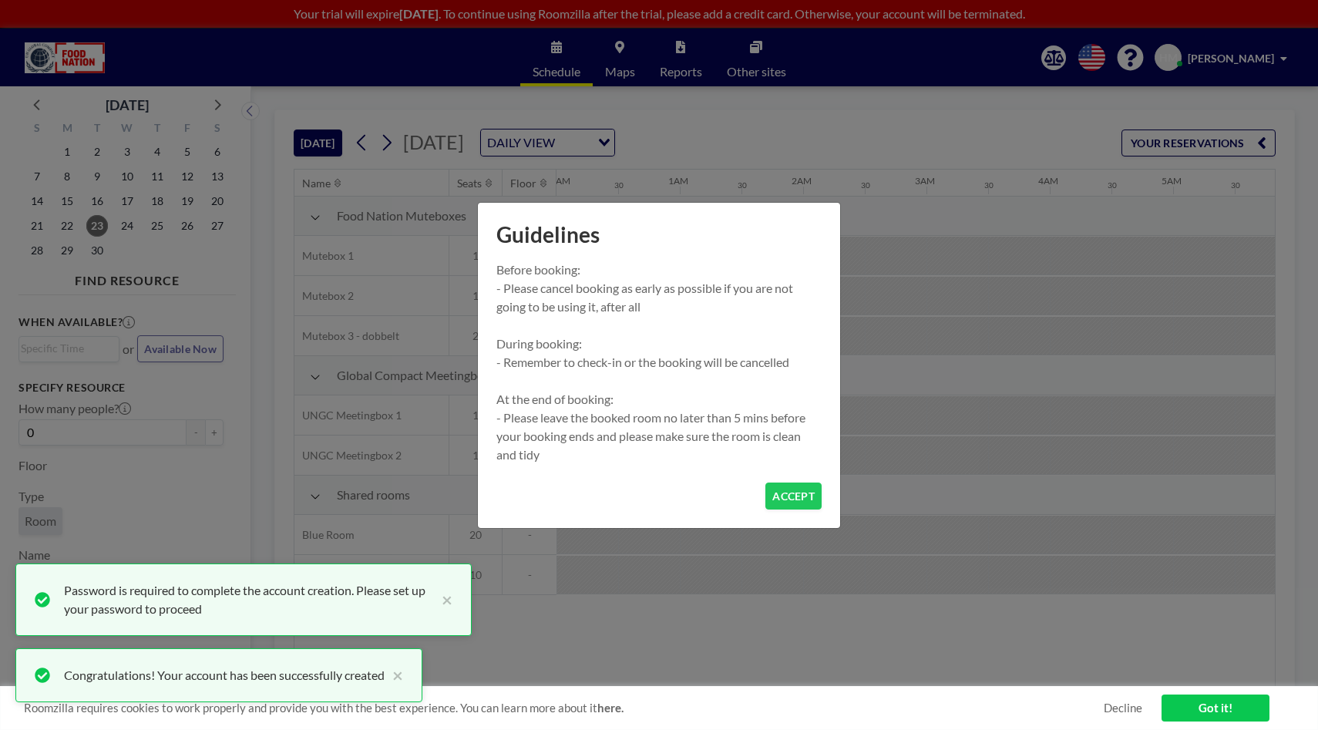 Image resolution: width=1318 pixels, height=730 pixels. What do you see at coordinates (659, 231) in the screenshot?
I see `h1: Guidelines` at bounding box center [659, 231].